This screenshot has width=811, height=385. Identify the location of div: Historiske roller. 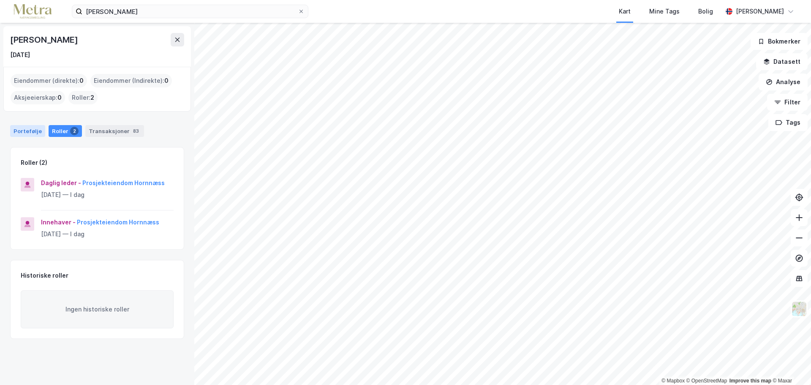
(44, 275).